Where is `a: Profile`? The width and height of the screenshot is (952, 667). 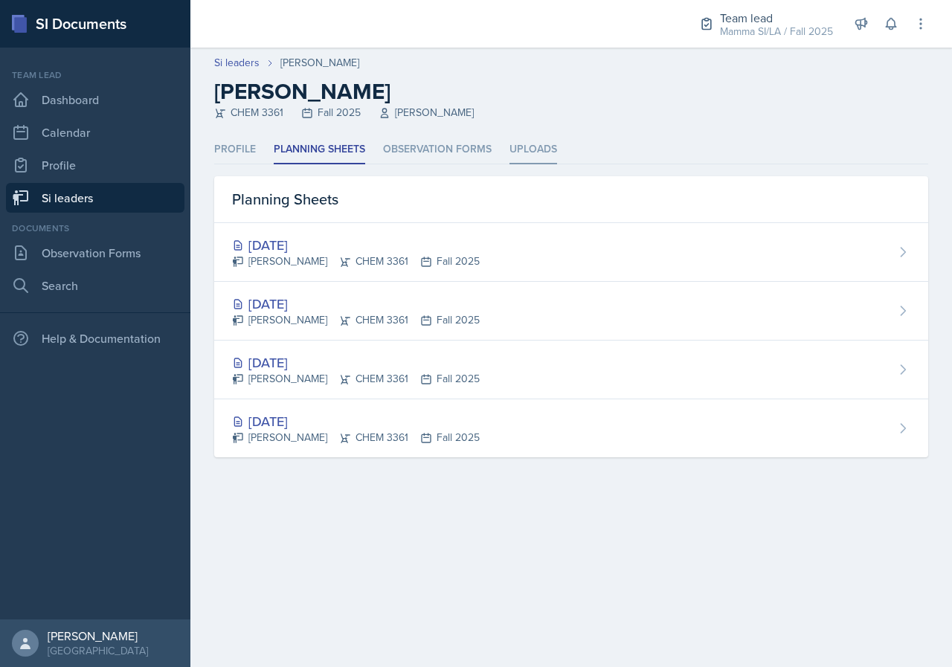 a: Profile is located at coordinates (95, 165).